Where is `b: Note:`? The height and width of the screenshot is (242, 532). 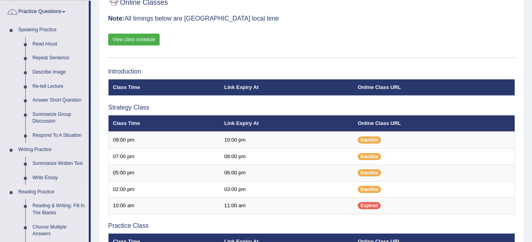
b: Note: is located at coordinates (116, 18).